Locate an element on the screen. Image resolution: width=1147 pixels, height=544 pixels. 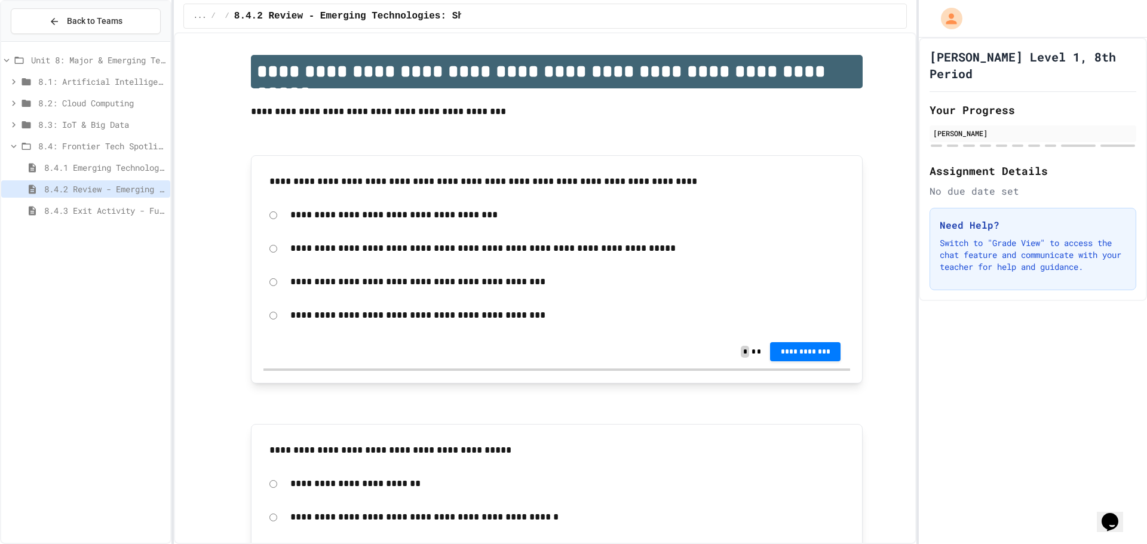
span: 8.4.1 Emerging Technologies: Shaping Our Digital Future is located at coordinates (105, 167).